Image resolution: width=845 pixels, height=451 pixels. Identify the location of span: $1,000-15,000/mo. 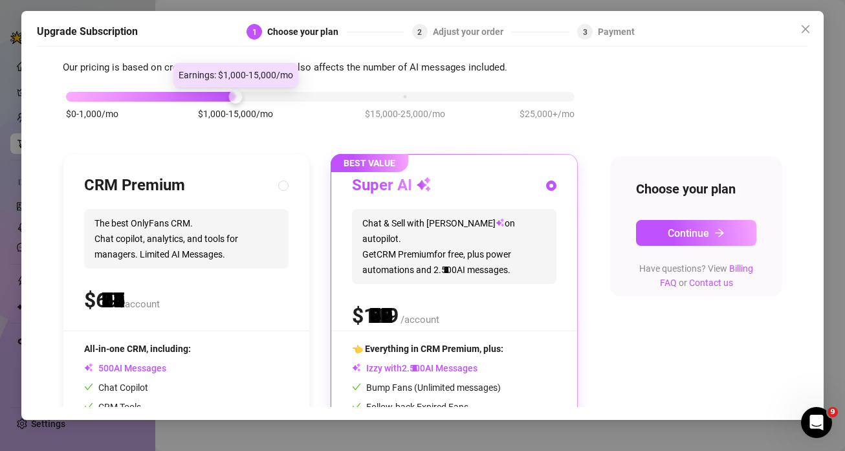
(236, 114).